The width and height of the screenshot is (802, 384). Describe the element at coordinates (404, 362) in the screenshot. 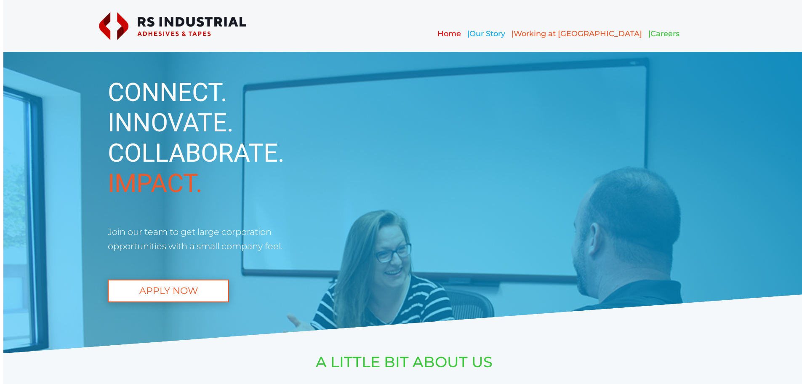

I see `strong: A LITTLE BIT ABOUT US` at that location.